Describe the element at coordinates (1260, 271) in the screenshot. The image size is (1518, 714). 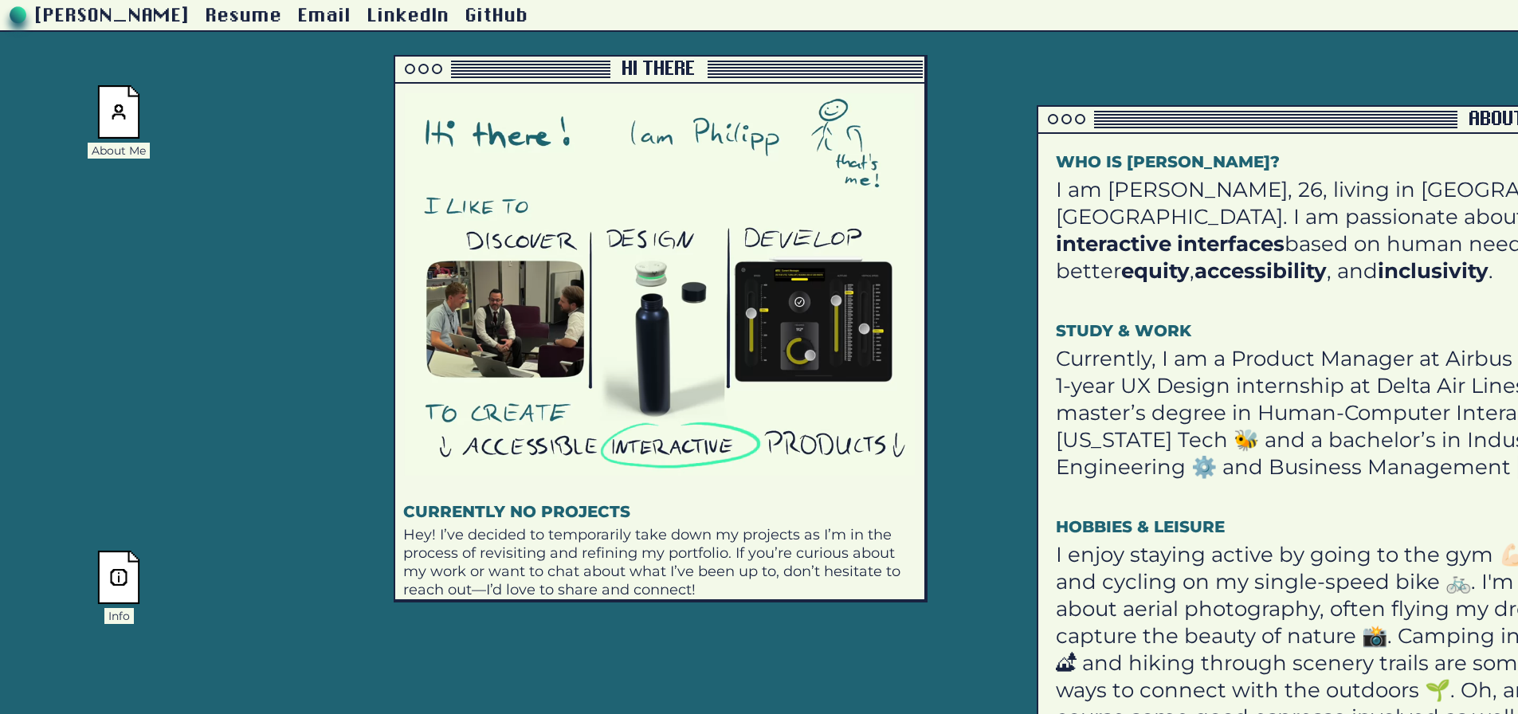
I see `strong: accessibility` at that location.